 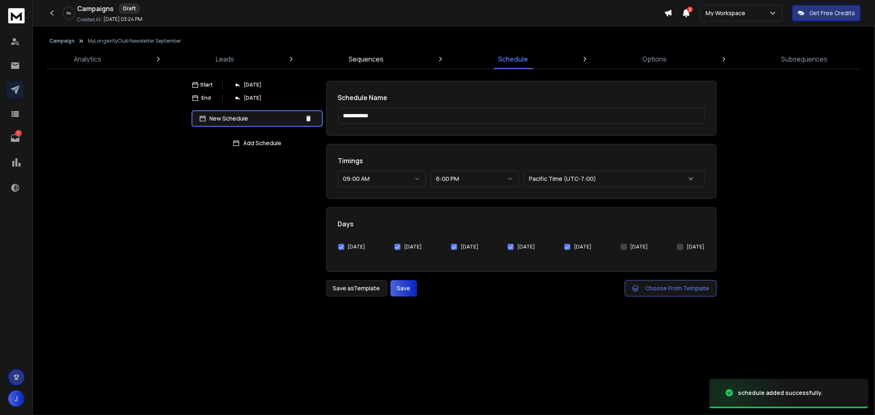 I want to click on h1: Campaigns, so click(x=95, y=9).